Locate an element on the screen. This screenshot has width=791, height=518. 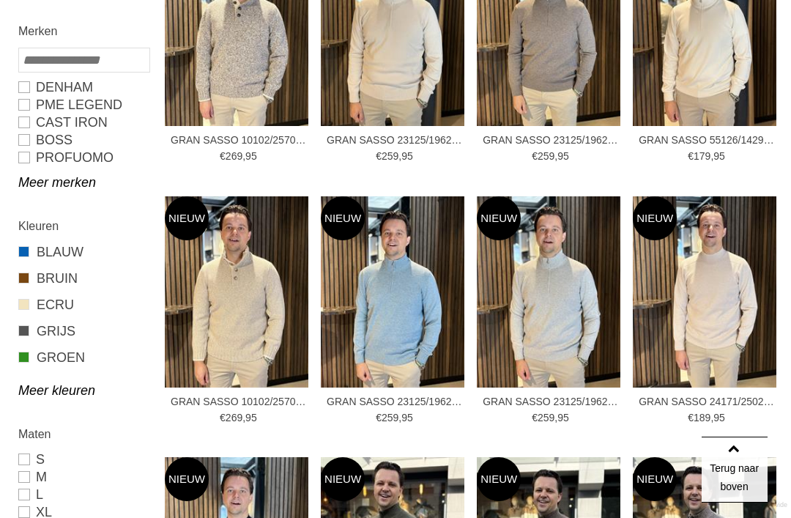
a: ECRU is located at coordinates (83, 305).